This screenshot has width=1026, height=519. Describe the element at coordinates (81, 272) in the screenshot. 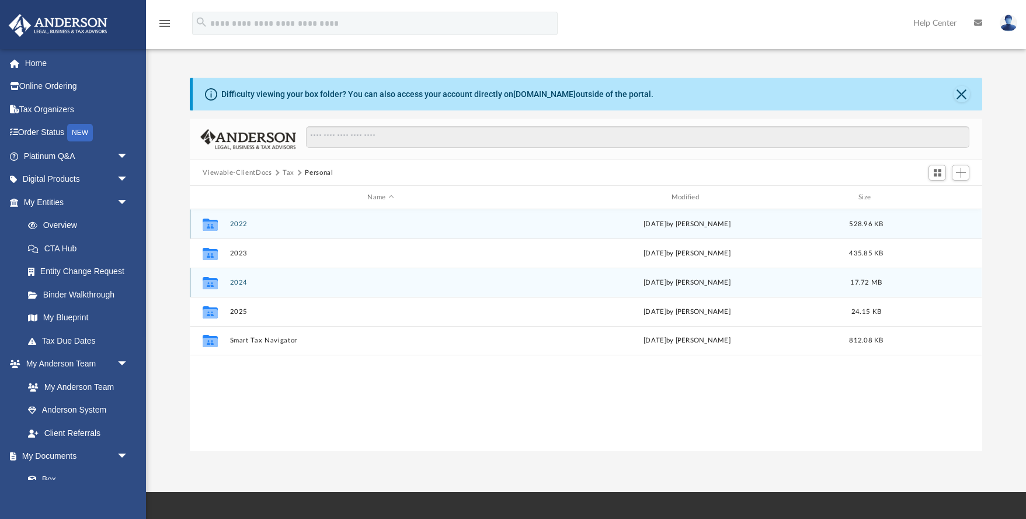

I see `a: Entity Change Request` at that location.